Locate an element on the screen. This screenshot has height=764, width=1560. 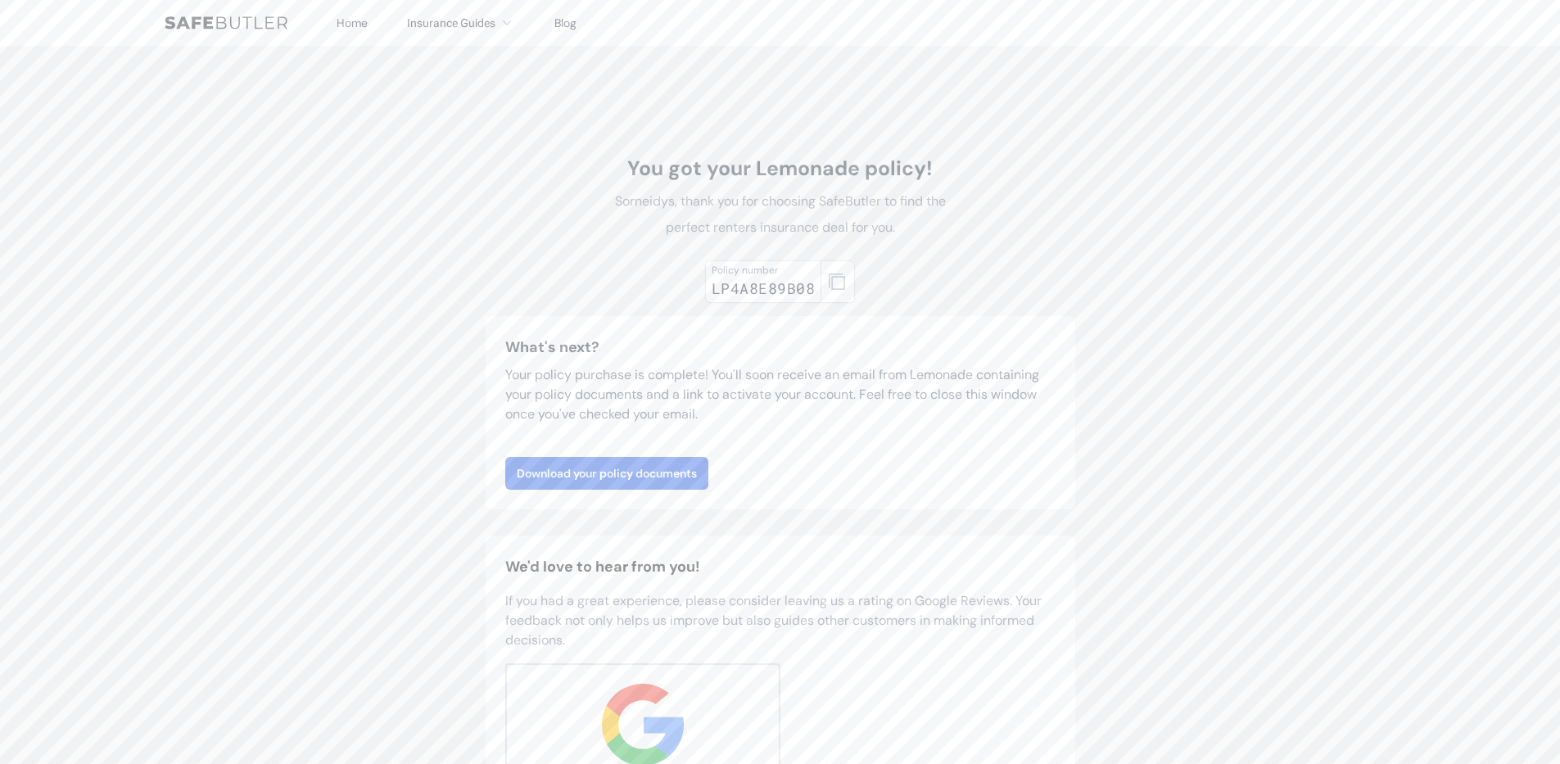
h2: We'd love to hear from you! is located at coordinates (780, 567).